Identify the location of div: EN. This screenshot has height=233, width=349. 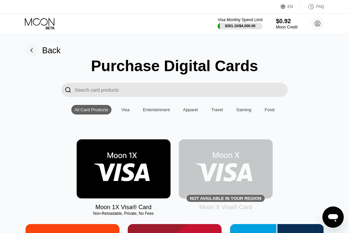
(290, 7).